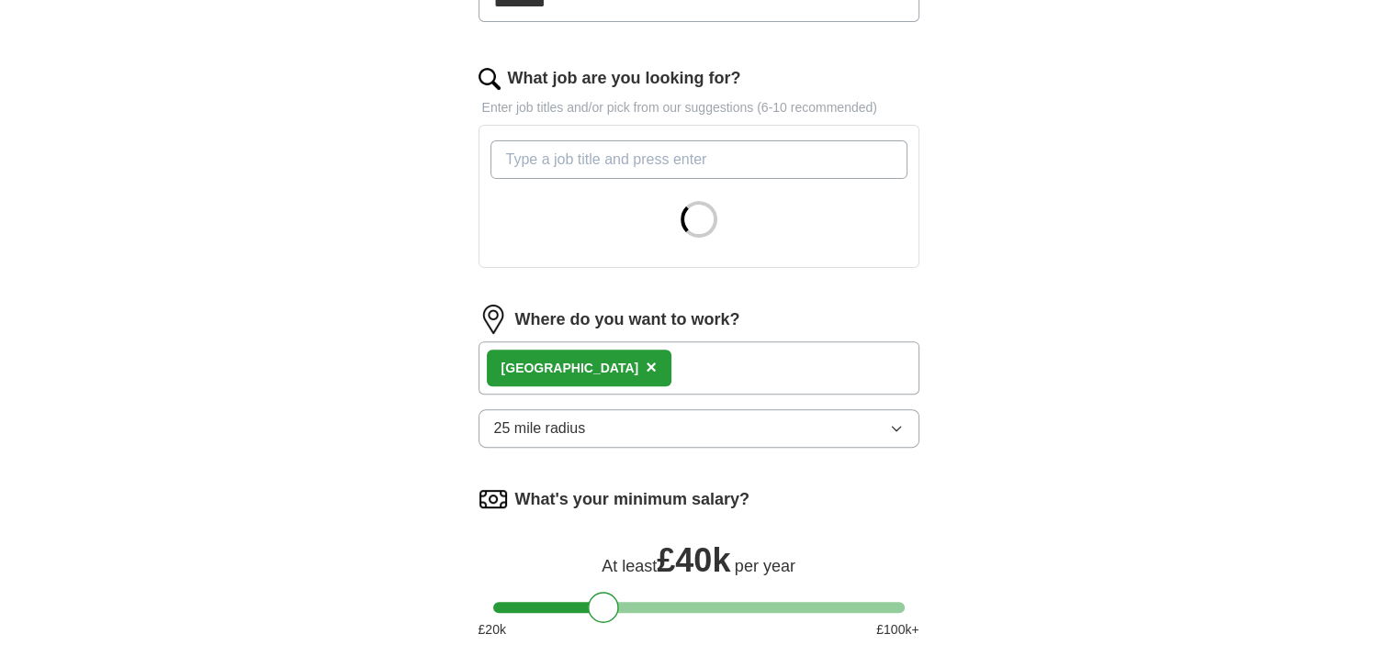 The image size is (1397, 645). What do you see at coordinates (492, 630) in the screenshot?
I see `span: £ 20 k` at bounding box center [492, 630].